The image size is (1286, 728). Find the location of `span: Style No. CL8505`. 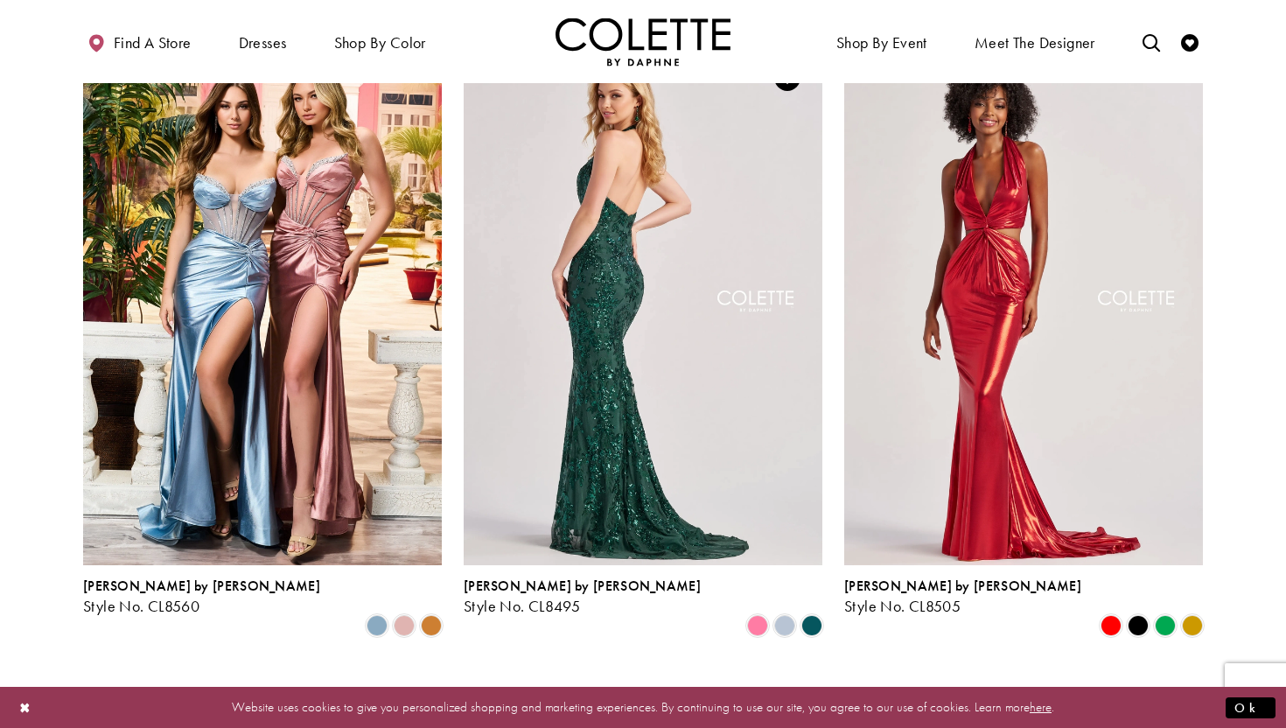

span: Style No. CL8505 is located at coordinates (902, 605).